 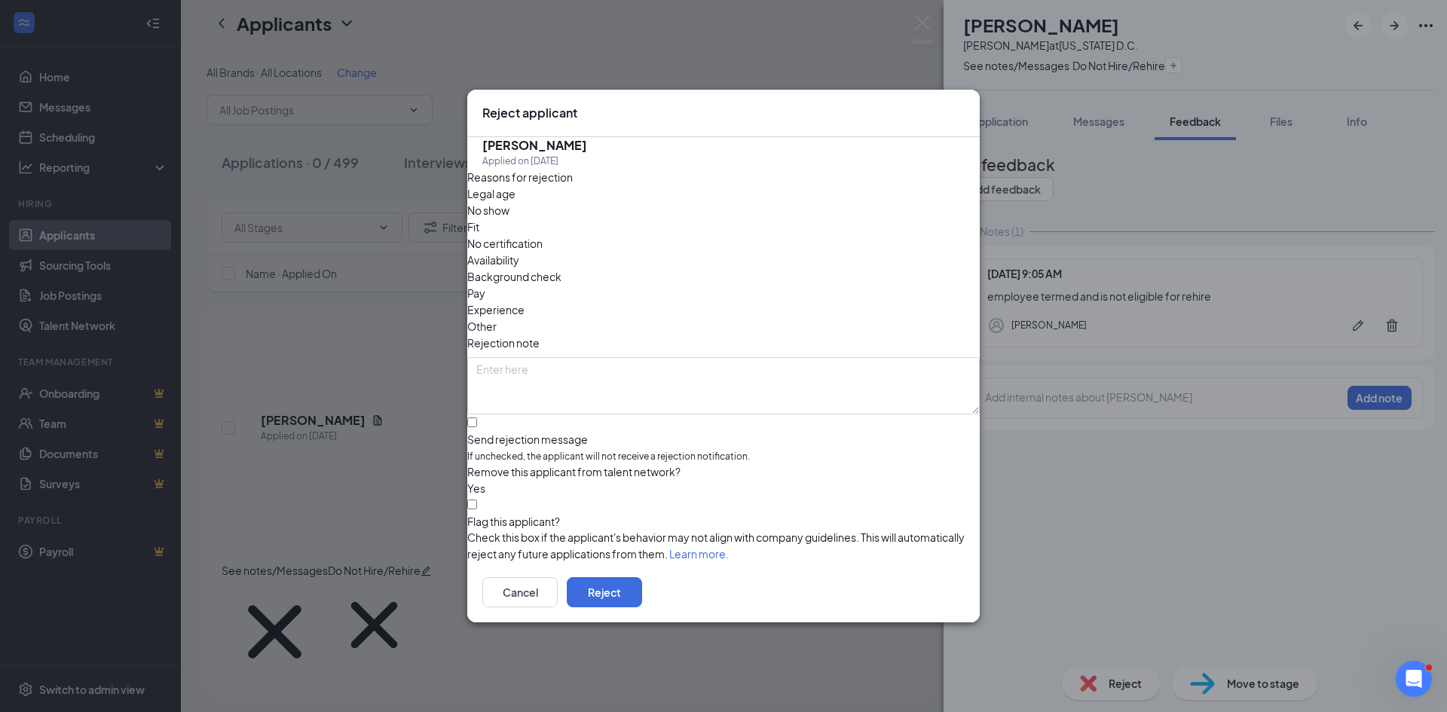 What do you see at coordinates (476, 488) in the screenshot?
I see `span: Yes` at bounding box center [476, 488].